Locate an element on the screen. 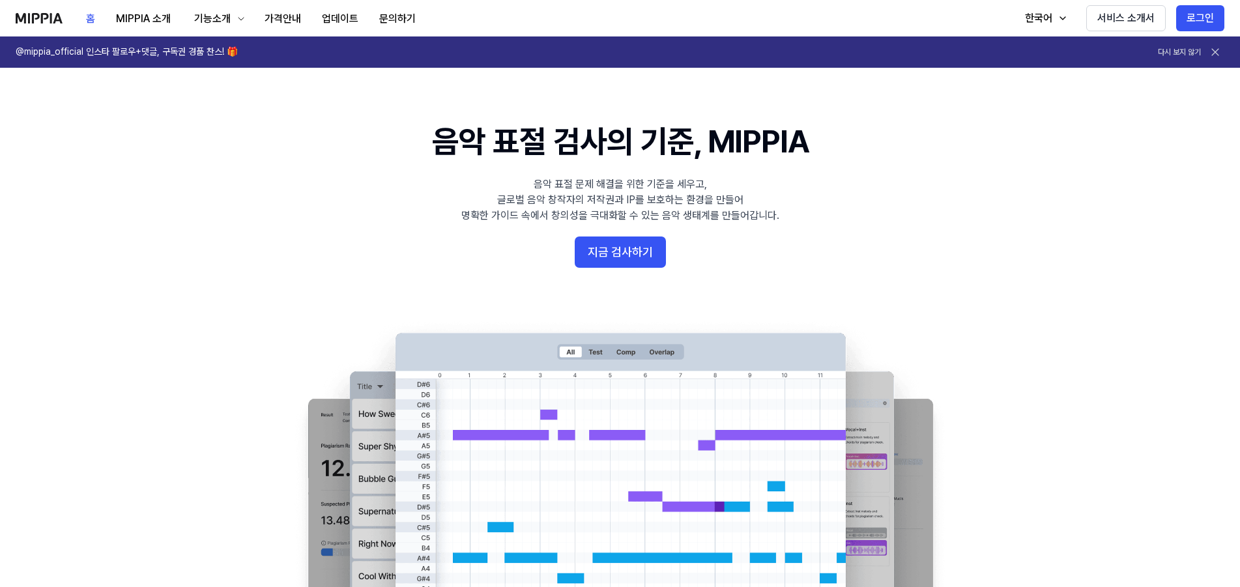 This screenshot has height=587, width=1240. button: 업데이트 is located at coordinates (340, 19).